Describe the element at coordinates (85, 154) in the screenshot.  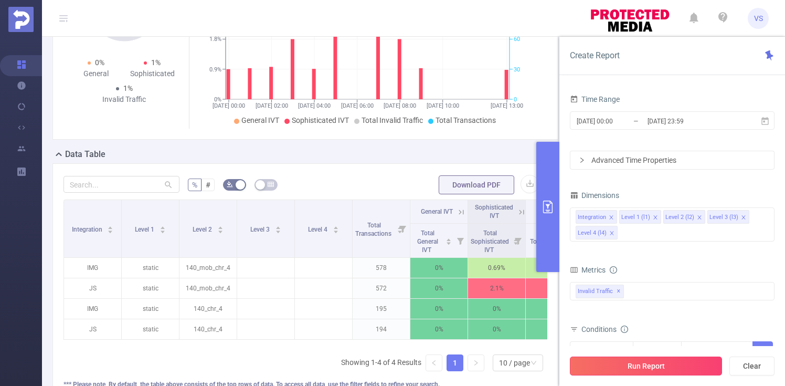
I see `h2: Data Table` at that location.